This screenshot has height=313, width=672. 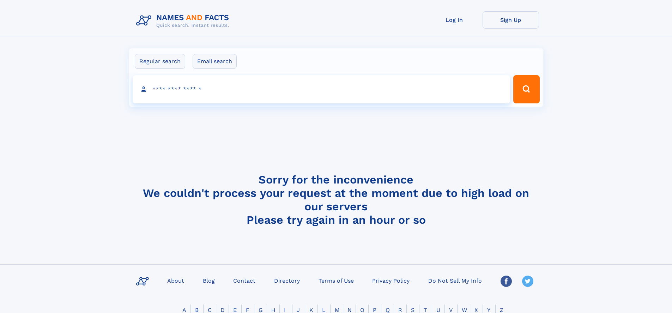 I want to click on h4: Sorry for the inconvenience We couldn't process your request at the moment due to high load on ou..., so click(x=336, y=200).